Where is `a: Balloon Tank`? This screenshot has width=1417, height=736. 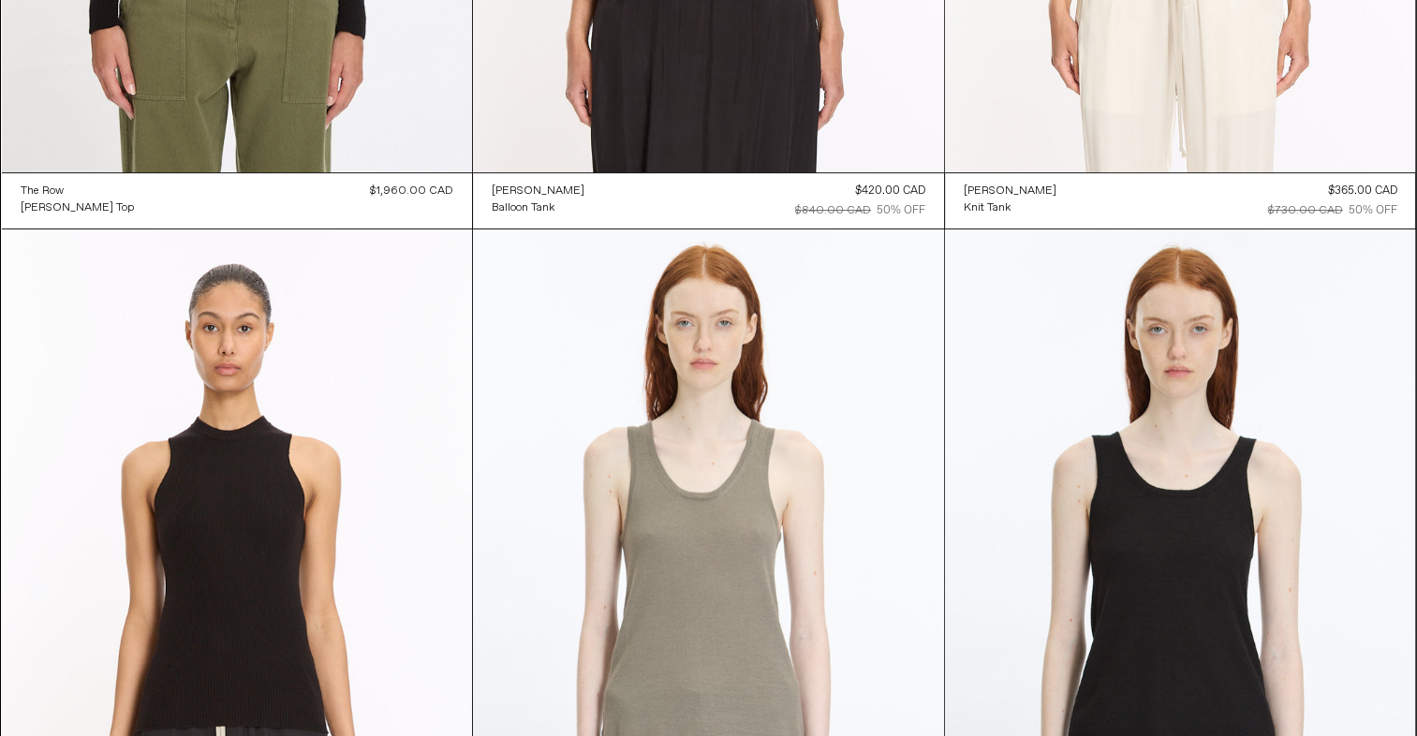 a: Balloon Tank is located at coordinates (538, 208).